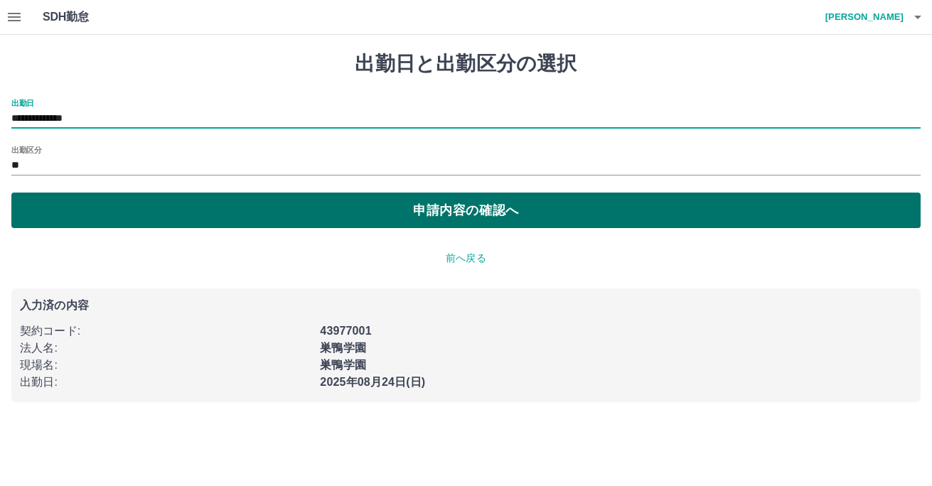  Describe the element at coordinates (23, 102) in the screenshot. I see `label: 出勤日` at that location.